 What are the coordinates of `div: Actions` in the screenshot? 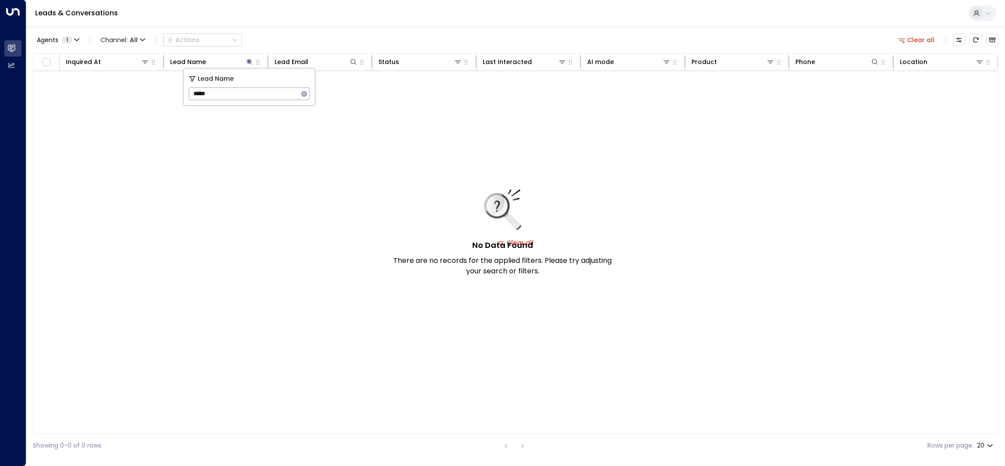 It's located at (183, 40).